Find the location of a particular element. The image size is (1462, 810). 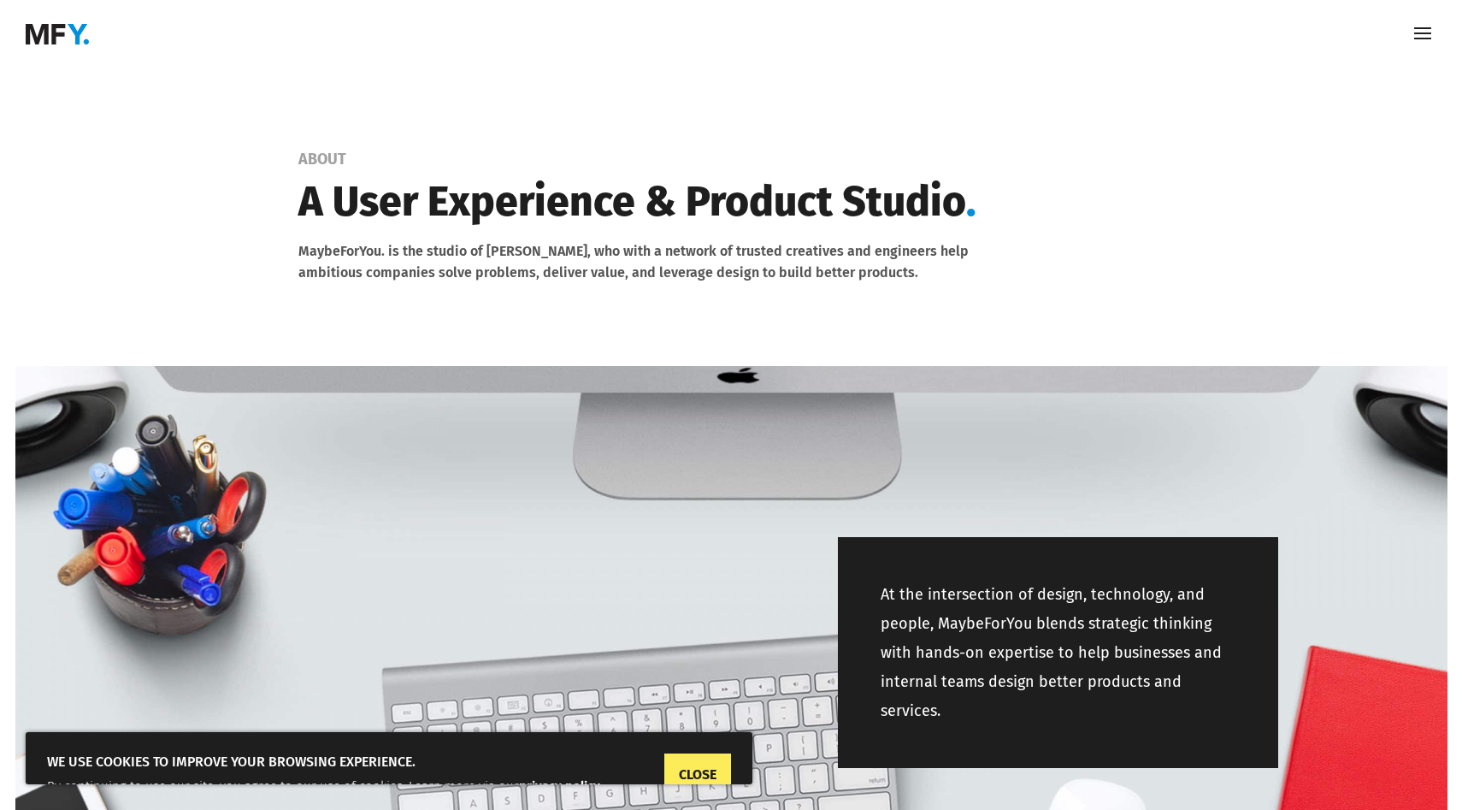

img: MaybeForYou. is located at coordinates (57, 34).